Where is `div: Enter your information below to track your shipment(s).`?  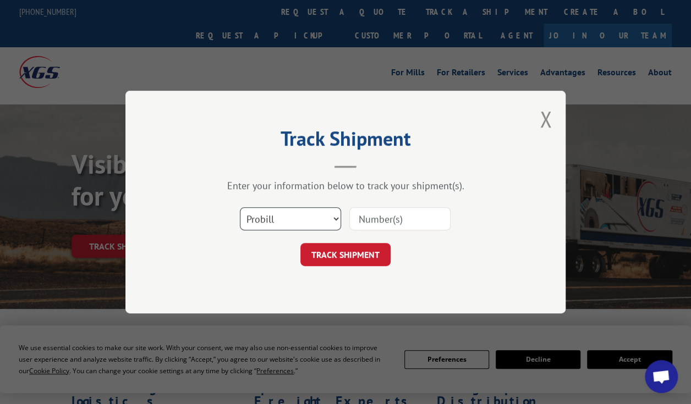 div: Enter your information below to track your shipment(s). is located at coordinates (345, 185).